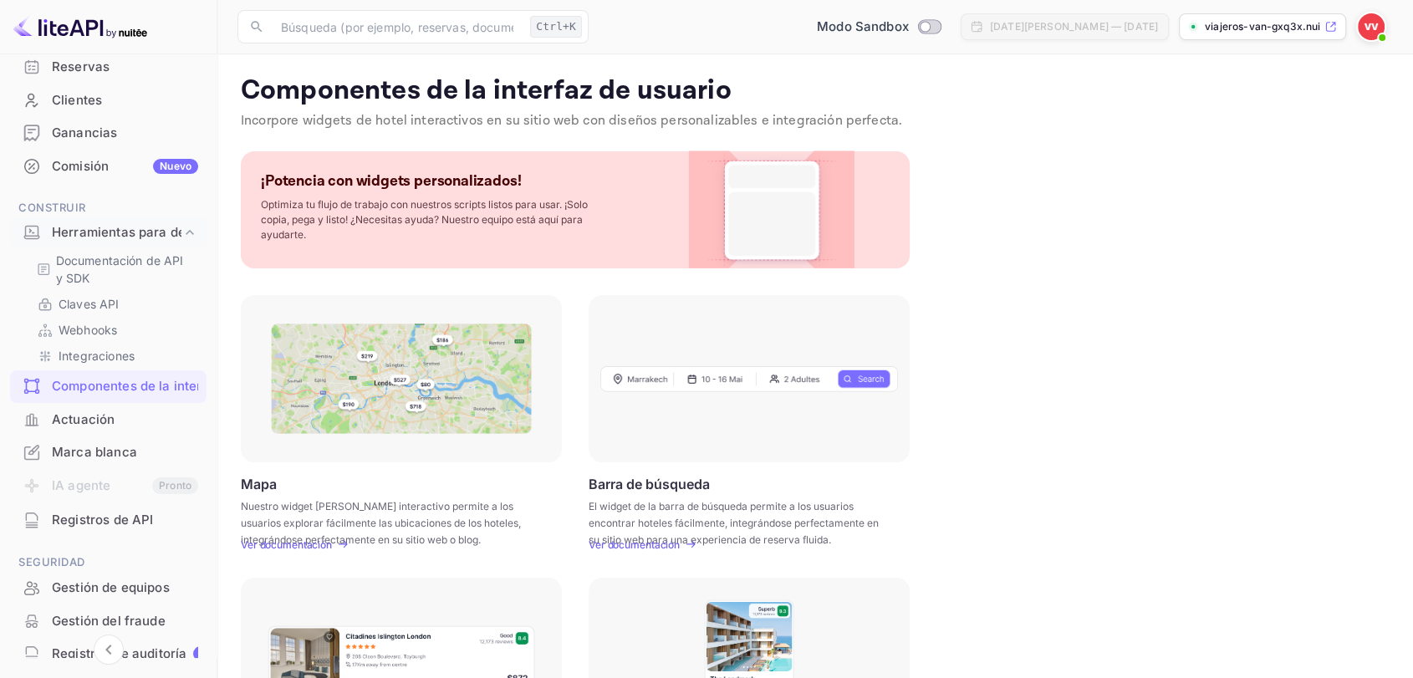 The image size is (1413, 678). Describe the element at coordinates (102, 519) in the screenshot. I see `font: Registros de API` at that location.